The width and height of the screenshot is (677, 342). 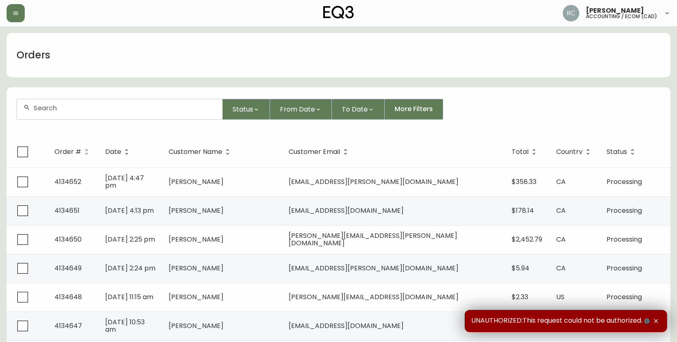 What do you see at coordinates (358, 109) in the screenshot?
I see `button: To Date` at bounding box center [358, 109].